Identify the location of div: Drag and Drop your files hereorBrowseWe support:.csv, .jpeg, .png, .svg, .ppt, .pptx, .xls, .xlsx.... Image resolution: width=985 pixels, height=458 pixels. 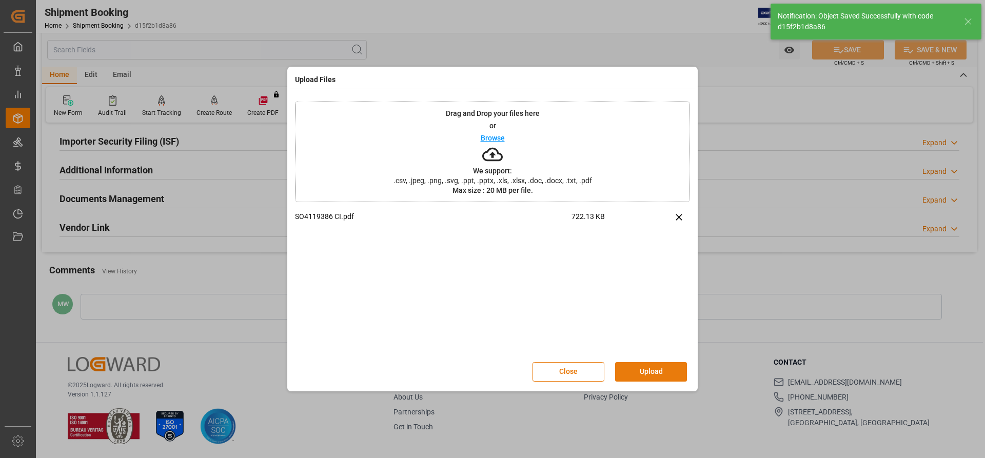
(493, 152).